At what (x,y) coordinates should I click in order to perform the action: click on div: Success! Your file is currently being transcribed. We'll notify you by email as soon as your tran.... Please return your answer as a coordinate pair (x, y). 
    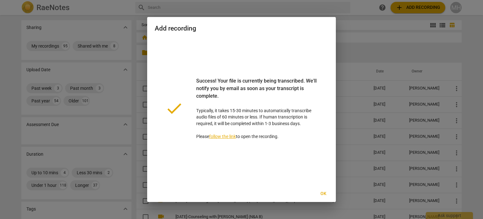
    Looking at the image, I should click on (257, 92).